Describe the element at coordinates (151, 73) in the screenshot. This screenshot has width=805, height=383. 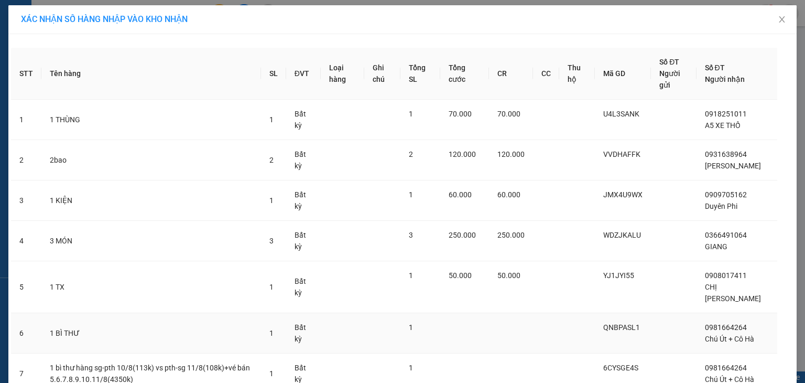
I see `th: Tên hàng` at that location.